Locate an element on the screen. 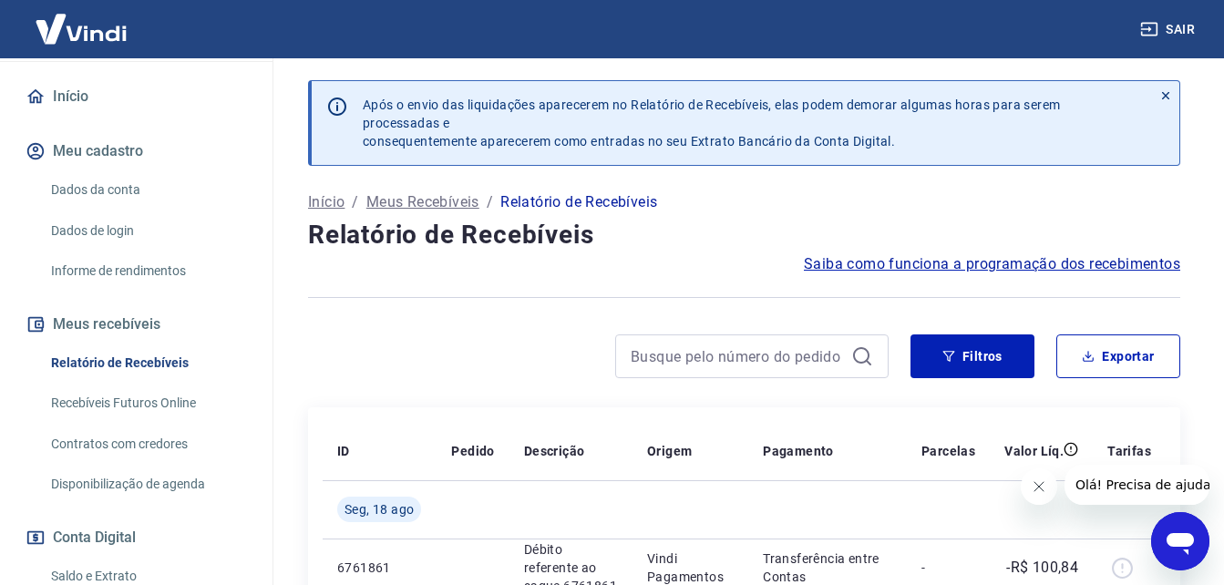 The width and height of the screenshot is (1224, 585). button: Conta Digital is located at coordinates (136, 538).